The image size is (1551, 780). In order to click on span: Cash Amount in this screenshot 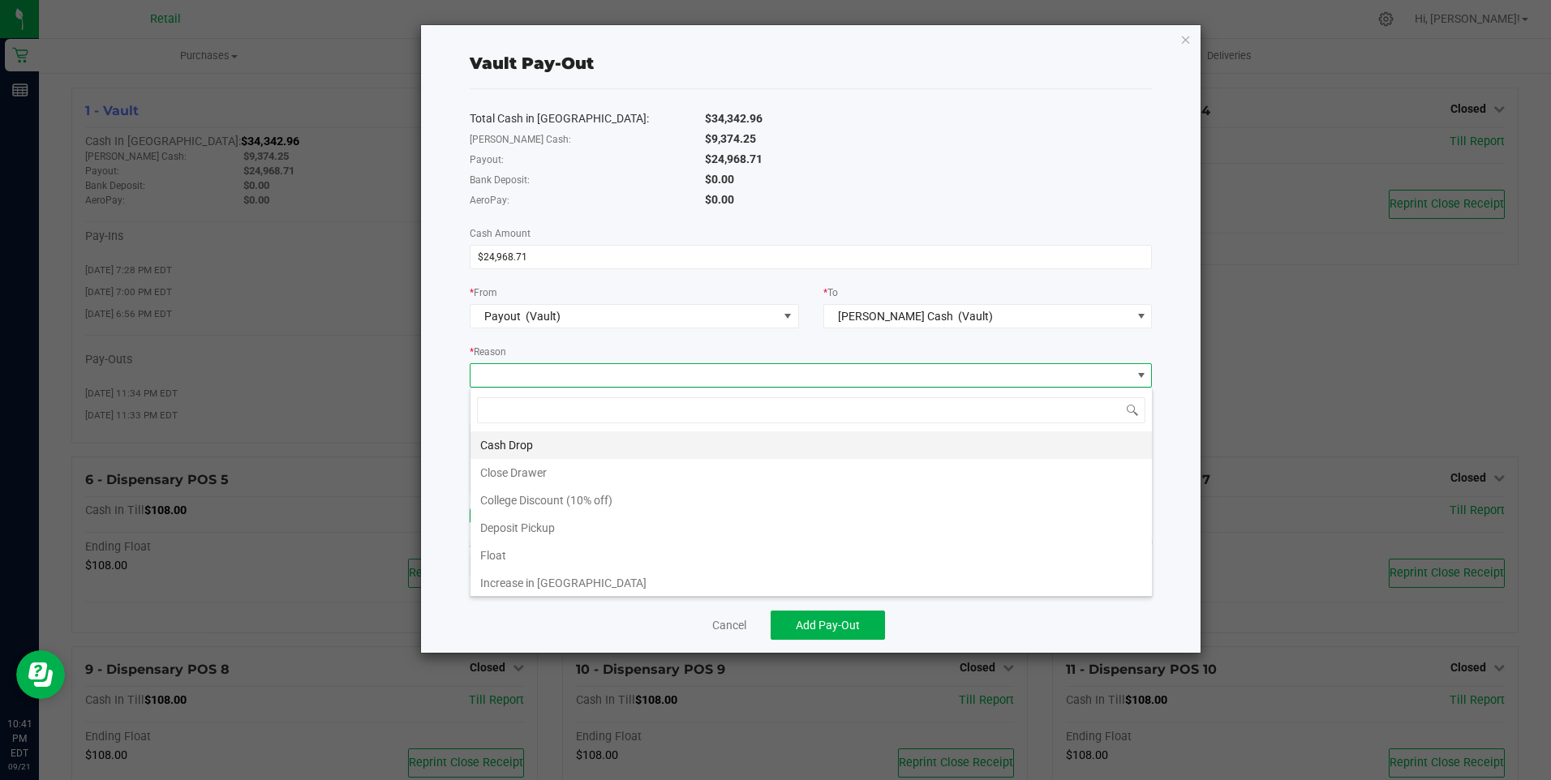, I will do `click(500, 234)`.